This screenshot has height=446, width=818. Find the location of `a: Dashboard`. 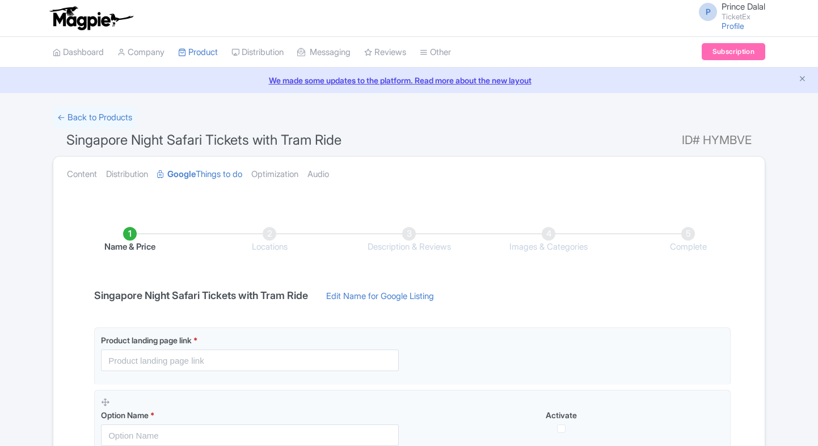

a: Dashboard is located at coordinates (78, 52).